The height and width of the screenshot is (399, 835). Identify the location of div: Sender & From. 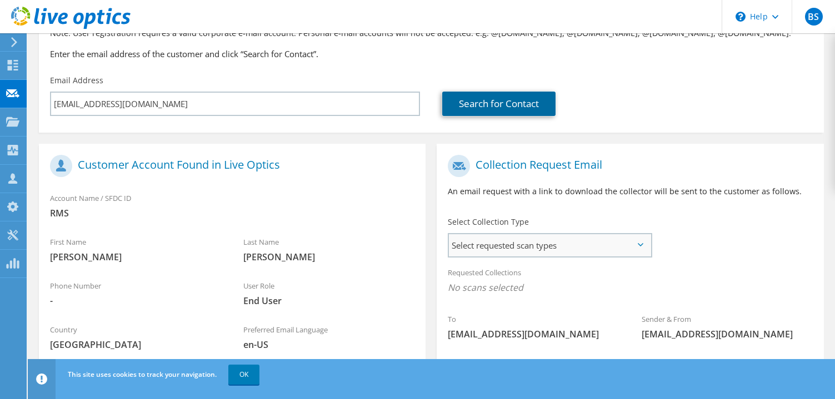
(727, 327).